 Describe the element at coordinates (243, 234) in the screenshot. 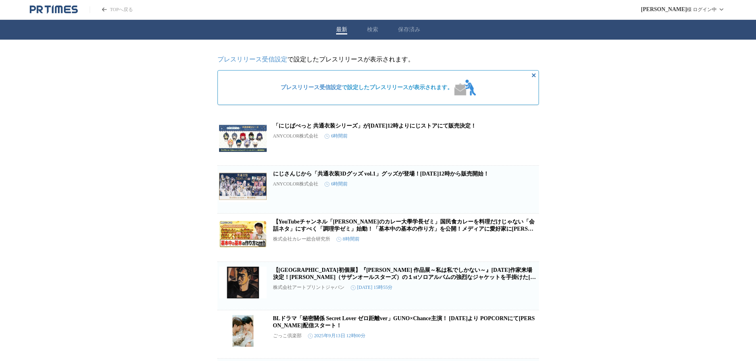

I see `img: 【YouTubeチャンネル「井上岳久のカレー大學学長ゼミ」国民食カレーを料理だけじゃない「会話ネタ」にすべく「調理学ゼミ」始動！「基本中の基本の作り方」を公開！メディアに愛好家に未知の発見と感動を提供` at that location.